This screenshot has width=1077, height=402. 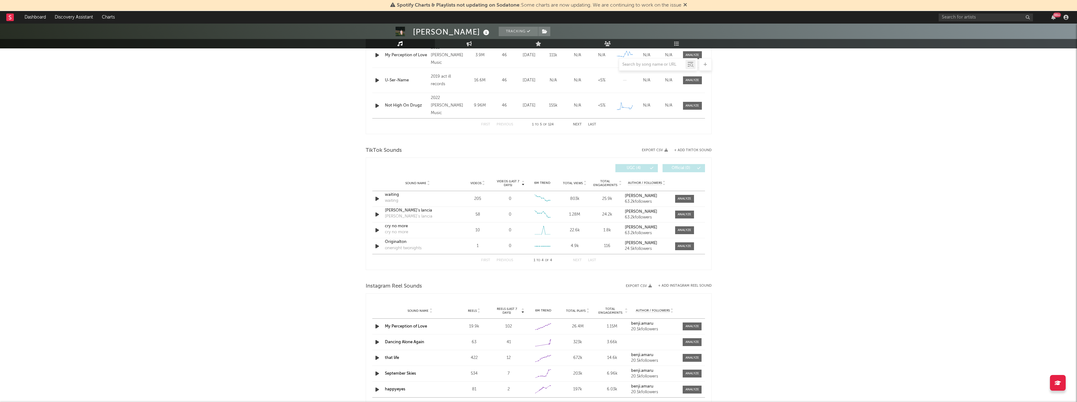 What do you see at coordinates (607, 199) in the screenshot?
I see `div: 25.9k` at bounding box center [607, 199].